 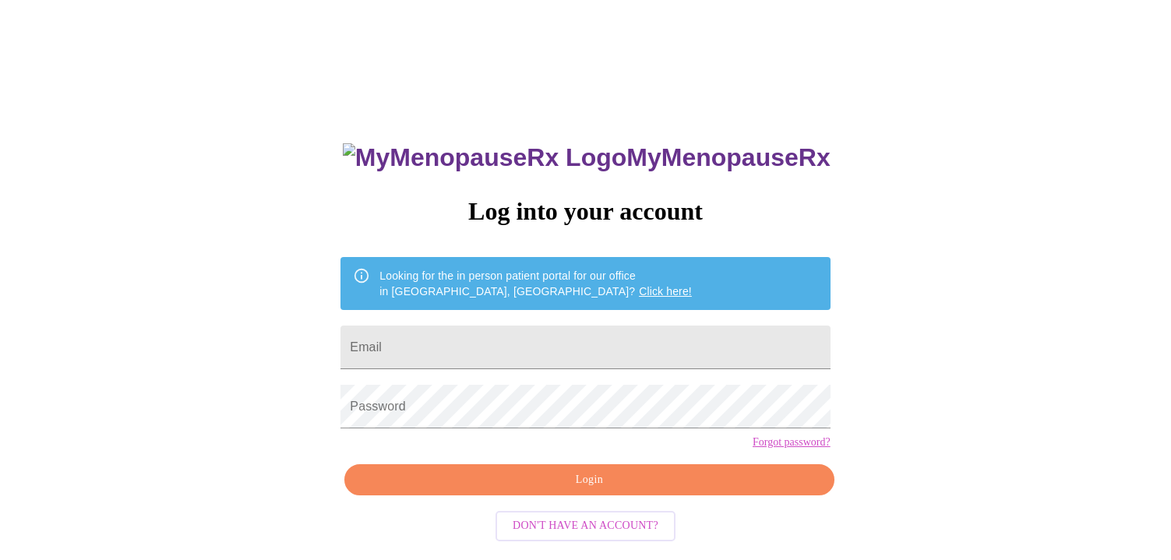 What do you see at coordinates (485, 157) in the screenshot?
I see `img: MyMenopauseRx Logo` at bounding box center [485, 157].